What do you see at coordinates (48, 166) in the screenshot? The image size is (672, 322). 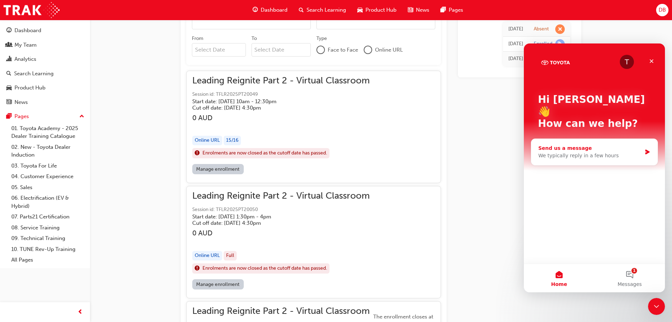 I see `a: 03. Toyota For Life` at bounding box center [48, 166].